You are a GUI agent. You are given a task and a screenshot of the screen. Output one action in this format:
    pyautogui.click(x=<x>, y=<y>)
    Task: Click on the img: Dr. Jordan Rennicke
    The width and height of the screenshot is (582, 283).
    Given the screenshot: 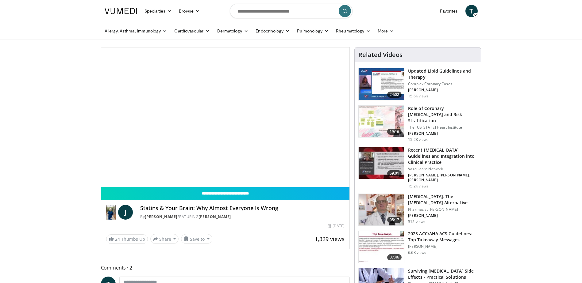 What is the action you would take?
    pyautogui.click(x=111, y=213)
    